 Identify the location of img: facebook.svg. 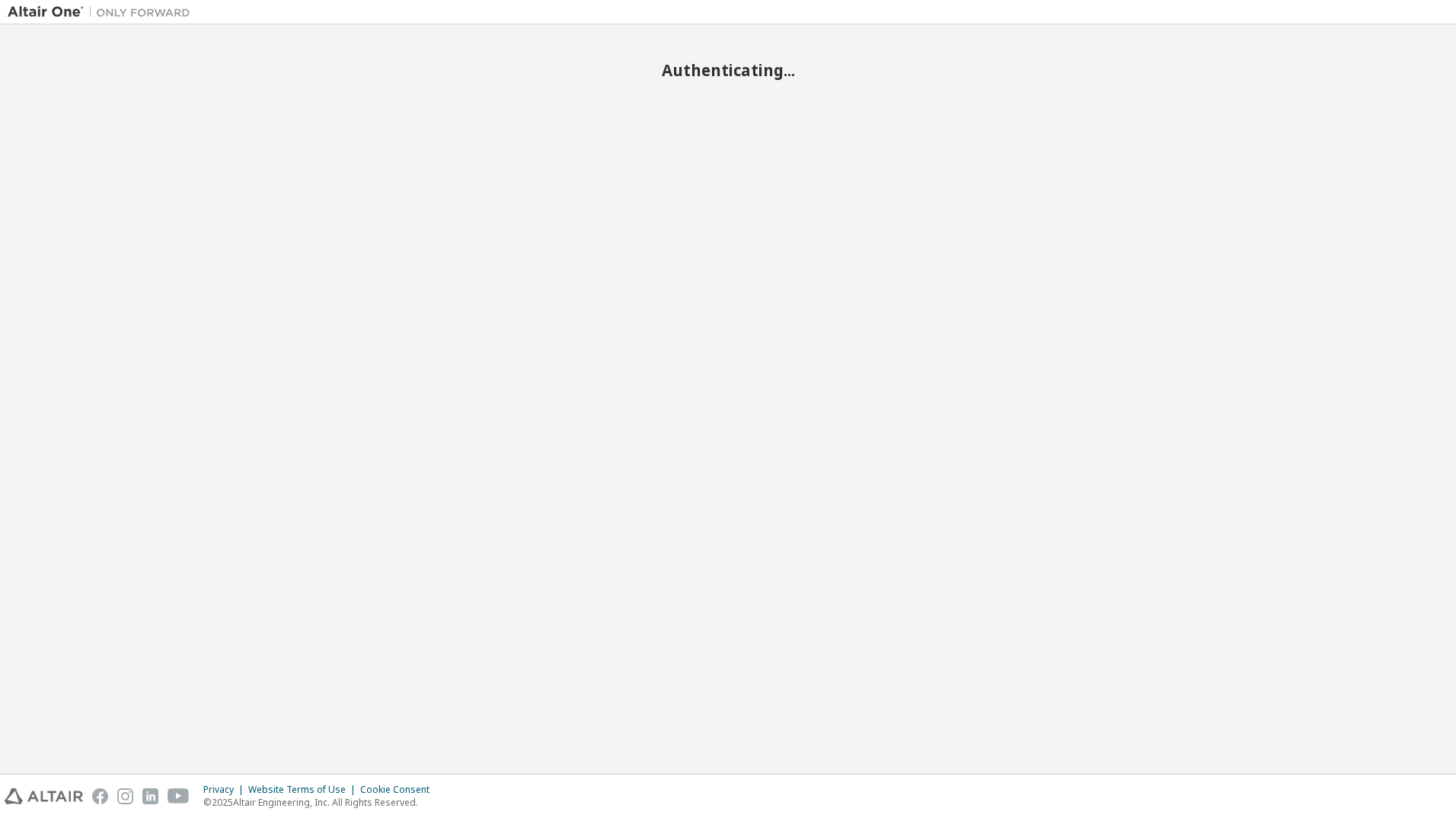
(100, 796).